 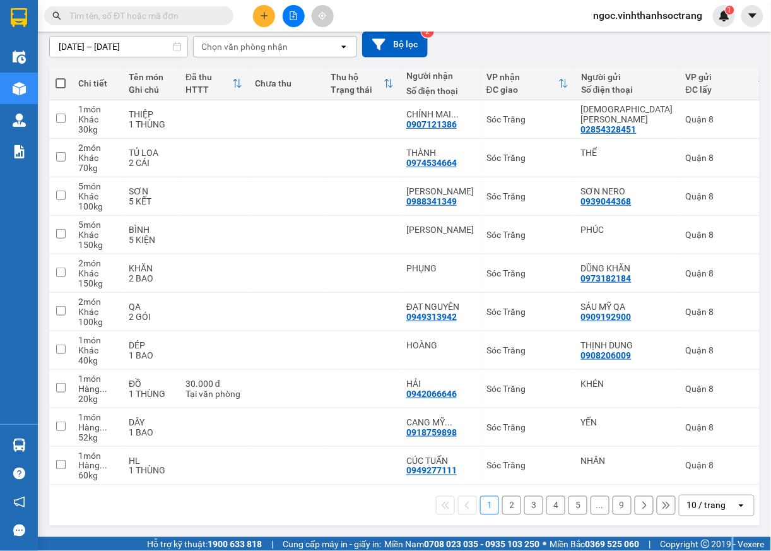 What do you see at coordinates (151, 268) in the screenshot?
I see `div: KHĂN` at bounding box center [151, 268].